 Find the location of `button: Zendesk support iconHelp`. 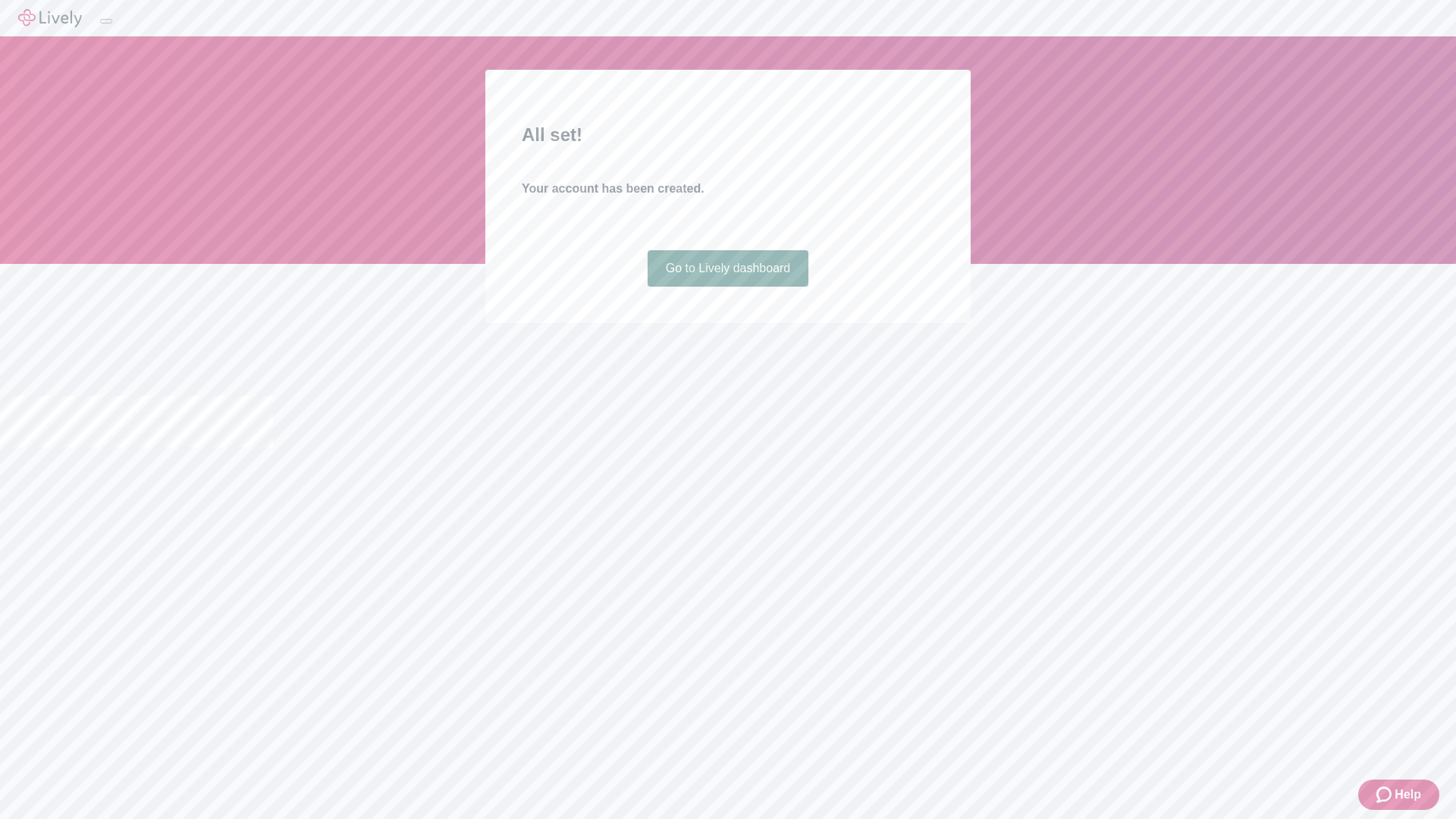

button: Zendesk support iconHelp is located at coordinates (1398, 795).